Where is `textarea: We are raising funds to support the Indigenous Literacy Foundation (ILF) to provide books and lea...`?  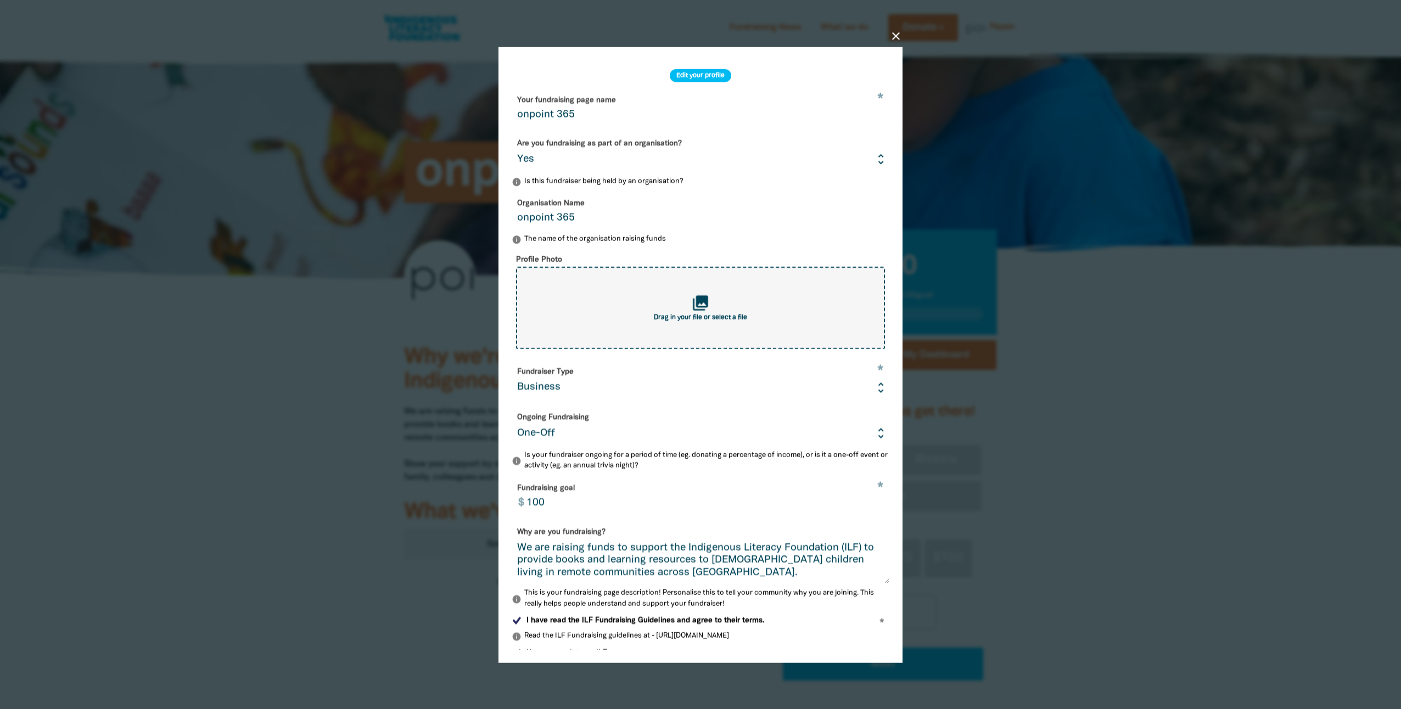 textarea: We are raising funds to support the Indigenous Literacy Foundation (ILF) to provide books and lea... is located at coordinates (700, 562).